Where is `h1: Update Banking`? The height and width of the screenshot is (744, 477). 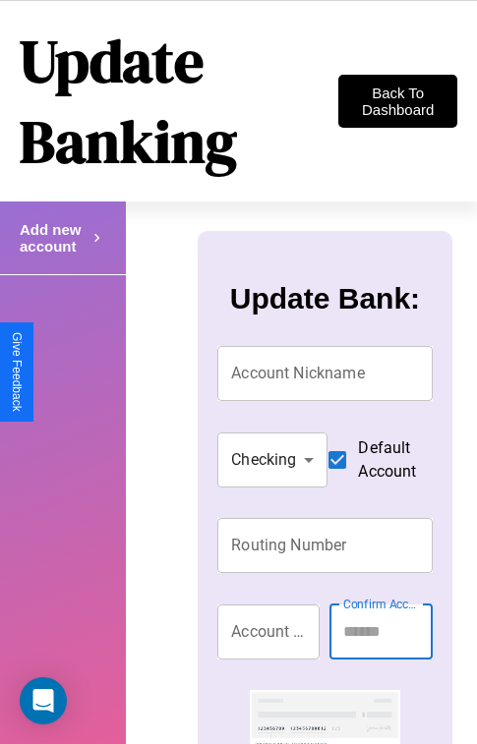
h1: Update Banking is located at coordinates (179, 101).